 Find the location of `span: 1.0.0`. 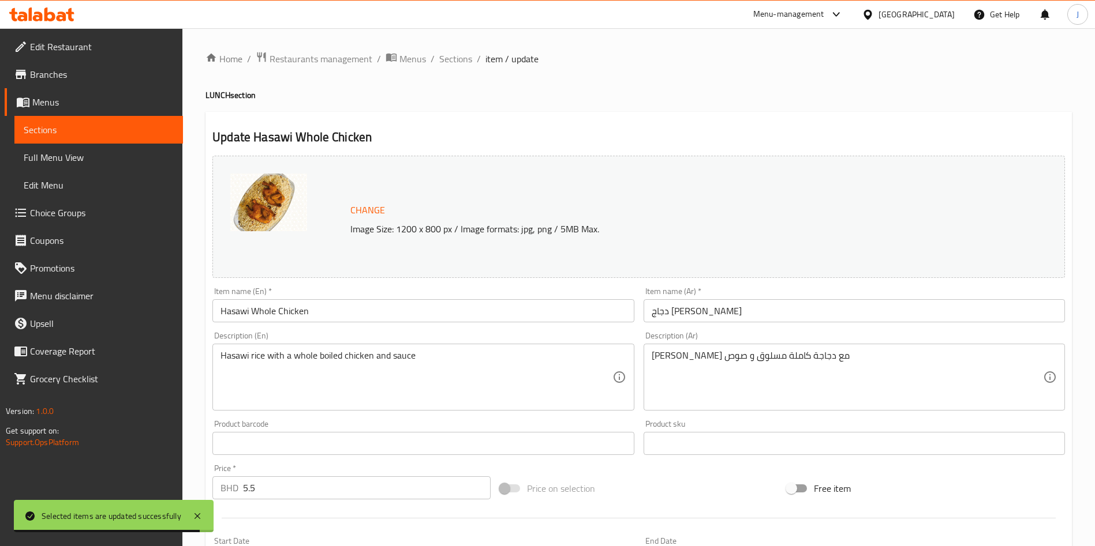

span: 1.0.0 is located at coordinates (44, 411).